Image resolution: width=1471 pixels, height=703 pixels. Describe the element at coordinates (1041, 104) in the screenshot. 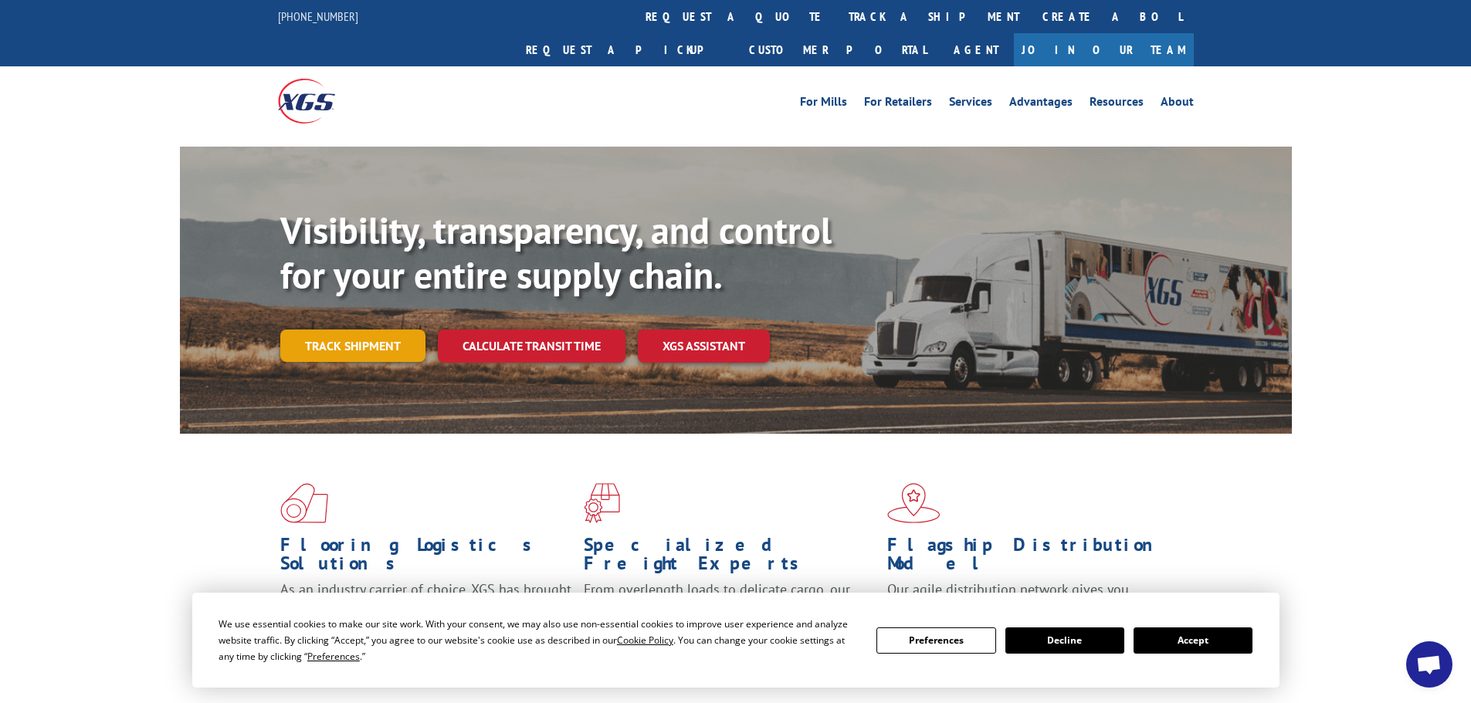

I see `a: Advantages` at that location.